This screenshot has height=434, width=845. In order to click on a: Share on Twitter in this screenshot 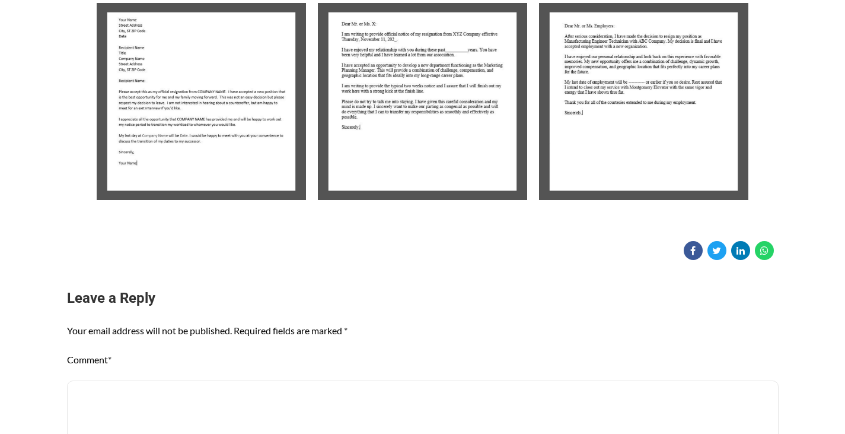, I will do `click(717, 250)`.